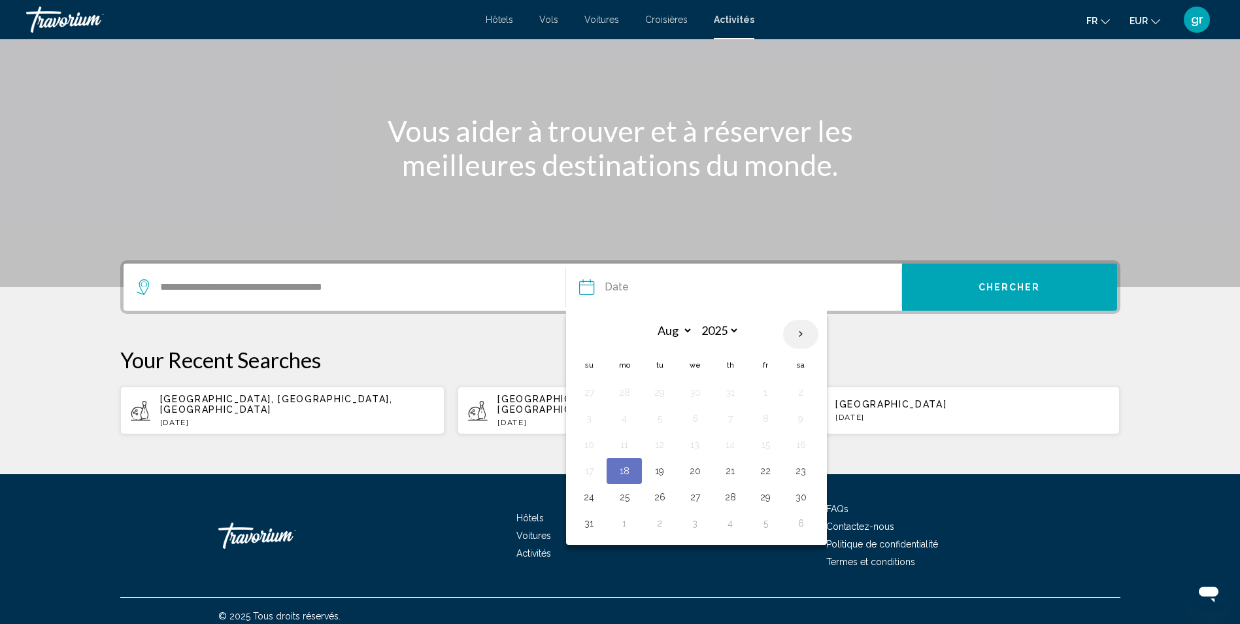 The image size is (1240, 624). I want to click on button: Day 23, so click(801, 471).